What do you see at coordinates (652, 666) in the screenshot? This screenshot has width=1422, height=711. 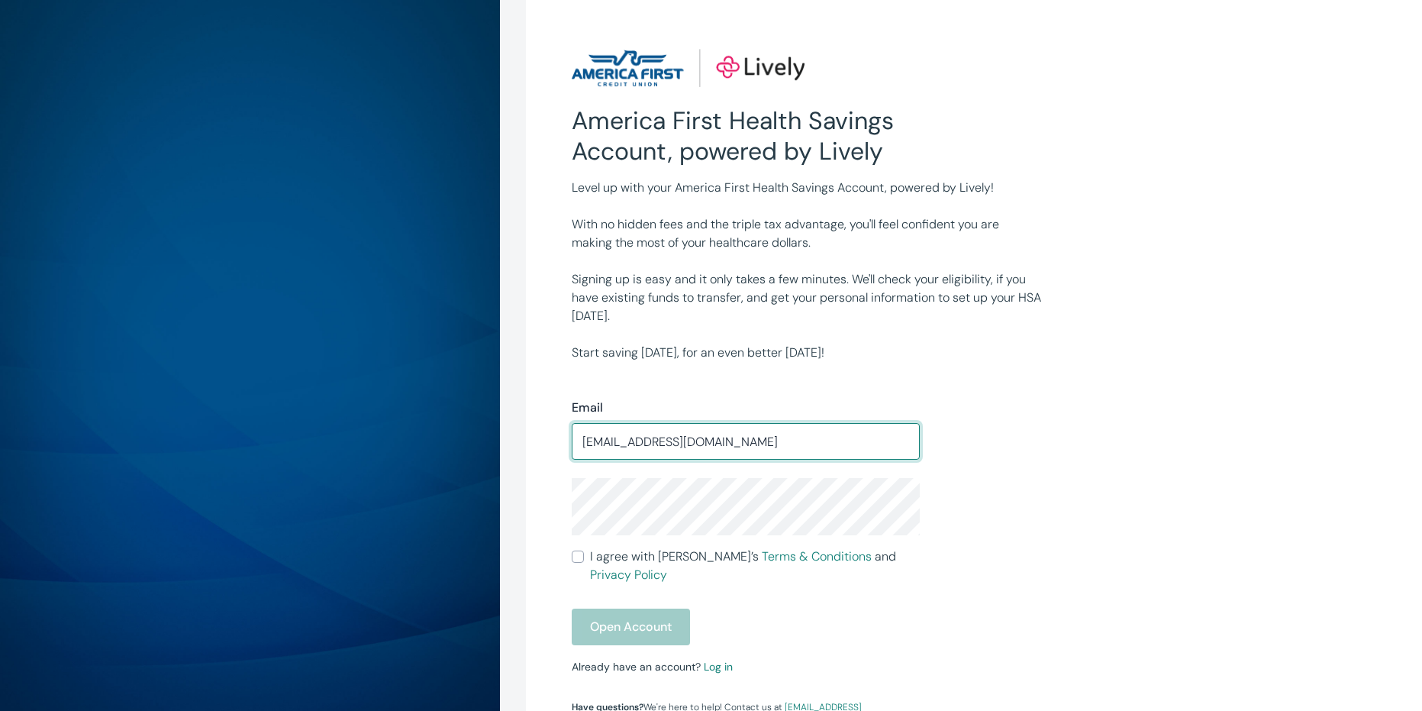 I see `small: Already have an account?` at bounding box center [652, 666].